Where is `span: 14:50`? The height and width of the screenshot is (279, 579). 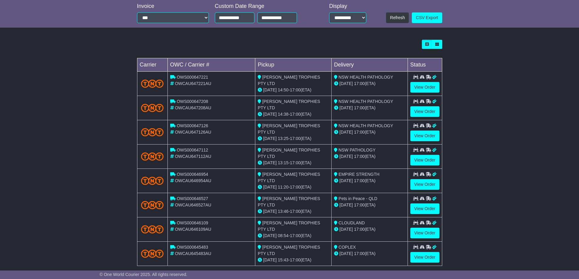
span: 14:50 is located at coordinates (283, 90).